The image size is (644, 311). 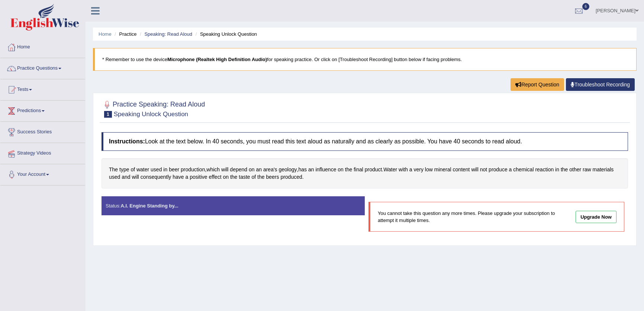 I want to click on p: You cannot take this question any more times. Please upgrade your subscription to attempt it mult..., so click(x=467, y=216).